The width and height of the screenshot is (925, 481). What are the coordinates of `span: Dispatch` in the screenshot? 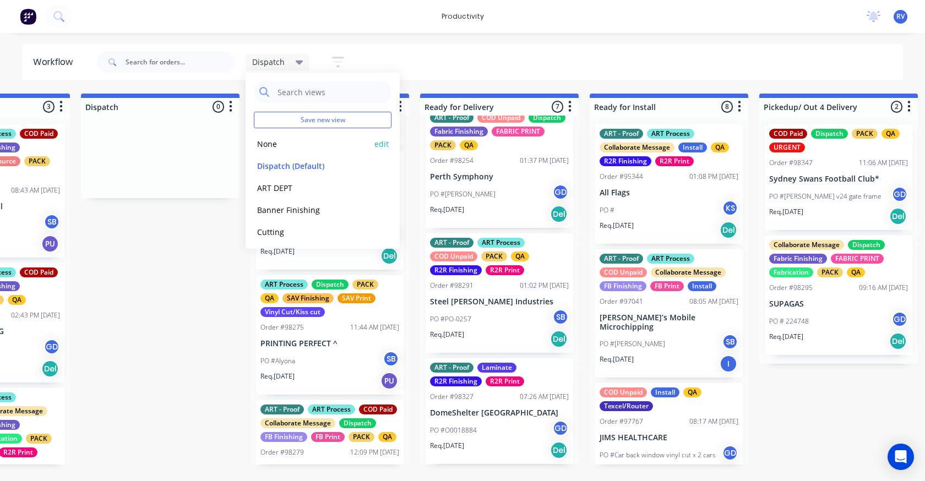 It's located at (268, 62).